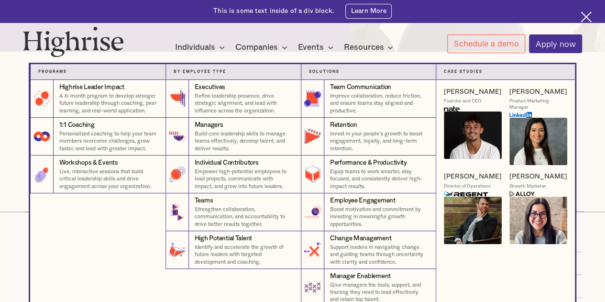 Image resolution: width=605 pixels, height=302 pixels. Describe the element at coordinates (233, 99) in the screenshot. I see `a: ExecutivesRefine leadership presence, drive strategic alignment, and lead with influence across t...` at that location.